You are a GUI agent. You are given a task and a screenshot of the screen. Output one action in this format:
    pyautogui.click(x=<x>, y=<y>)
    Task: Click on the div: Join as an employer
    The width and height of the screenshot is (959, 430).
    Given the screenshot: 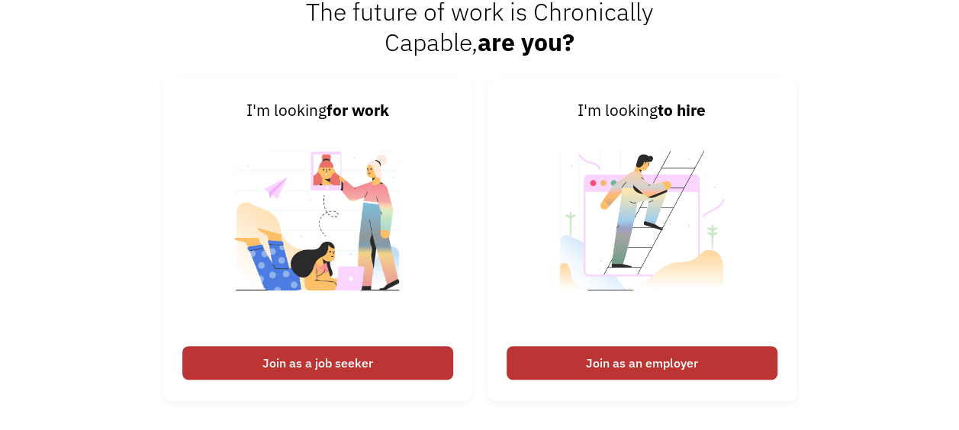 What is the action you would take?
    pyautogui.click(x=642, y=363)
    